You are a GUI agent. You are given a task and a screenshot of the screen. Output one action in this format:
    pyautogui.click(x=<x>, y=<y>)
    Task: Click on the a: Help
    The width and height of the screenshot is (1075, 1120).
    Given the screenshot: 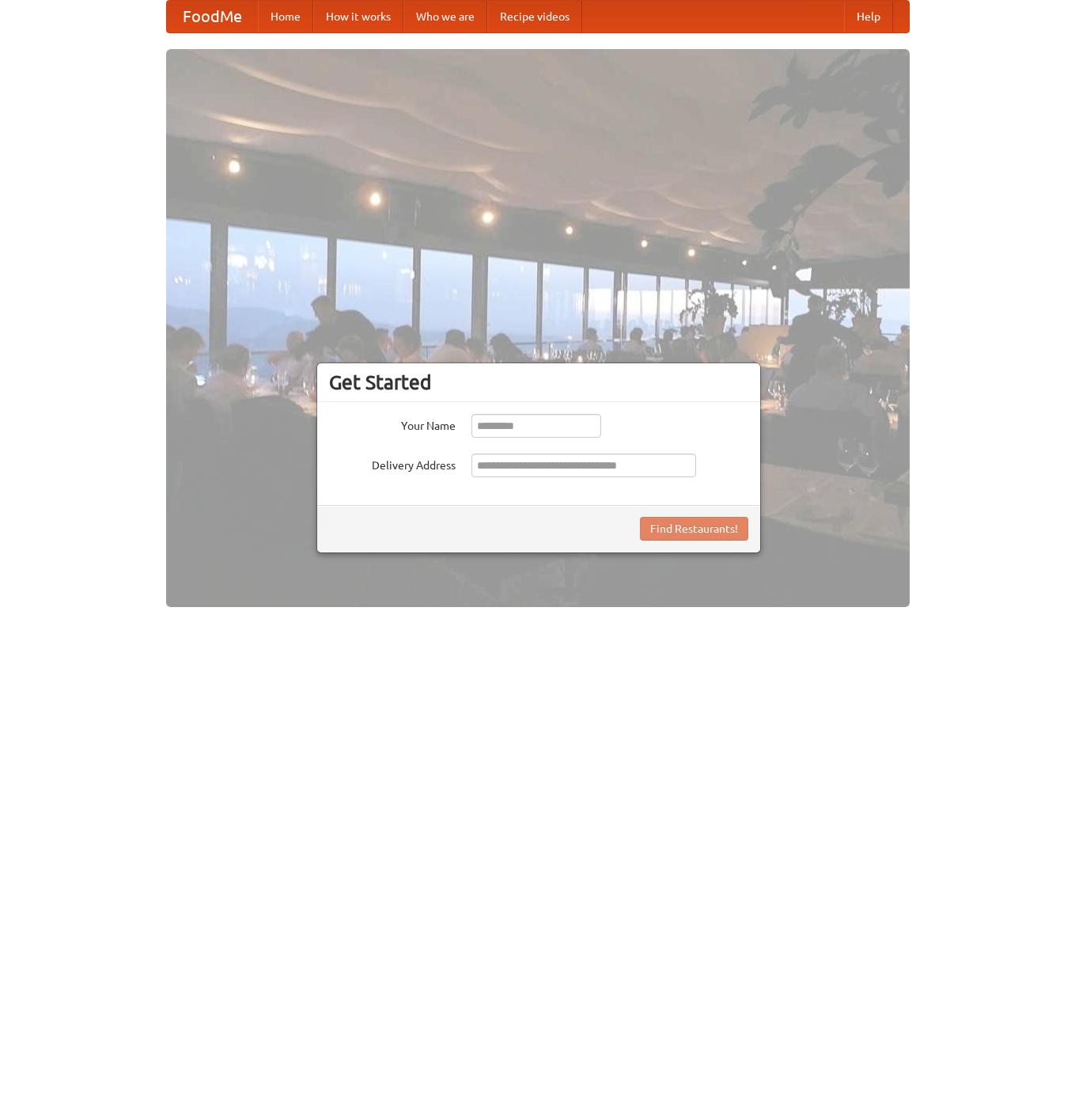 What is the action you would take?
    pyautogui.click(x=869, y=16)
    